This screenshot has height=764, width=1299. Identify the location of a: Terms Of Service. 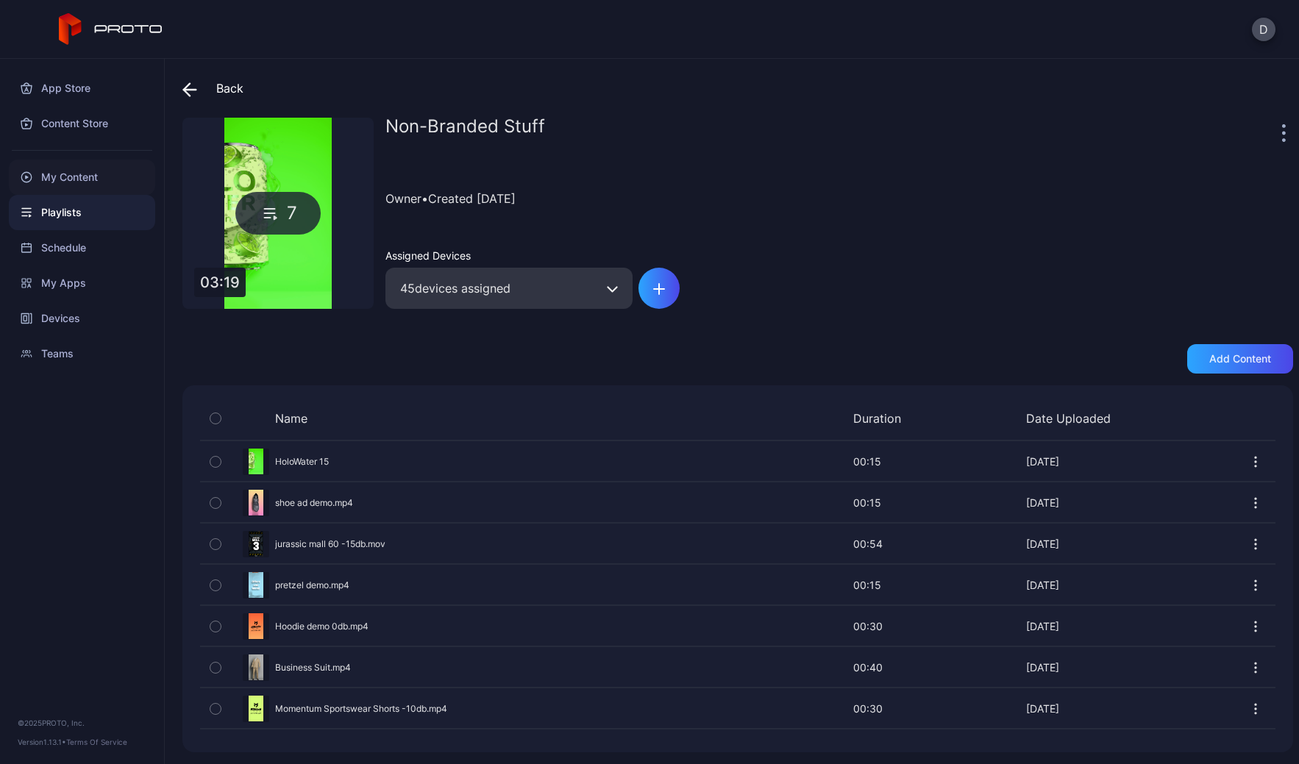
(96, 742).